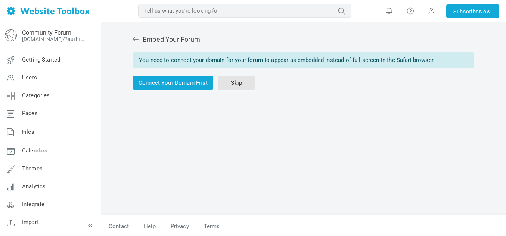  I want to click on span: Integrate, so click(33, 205).